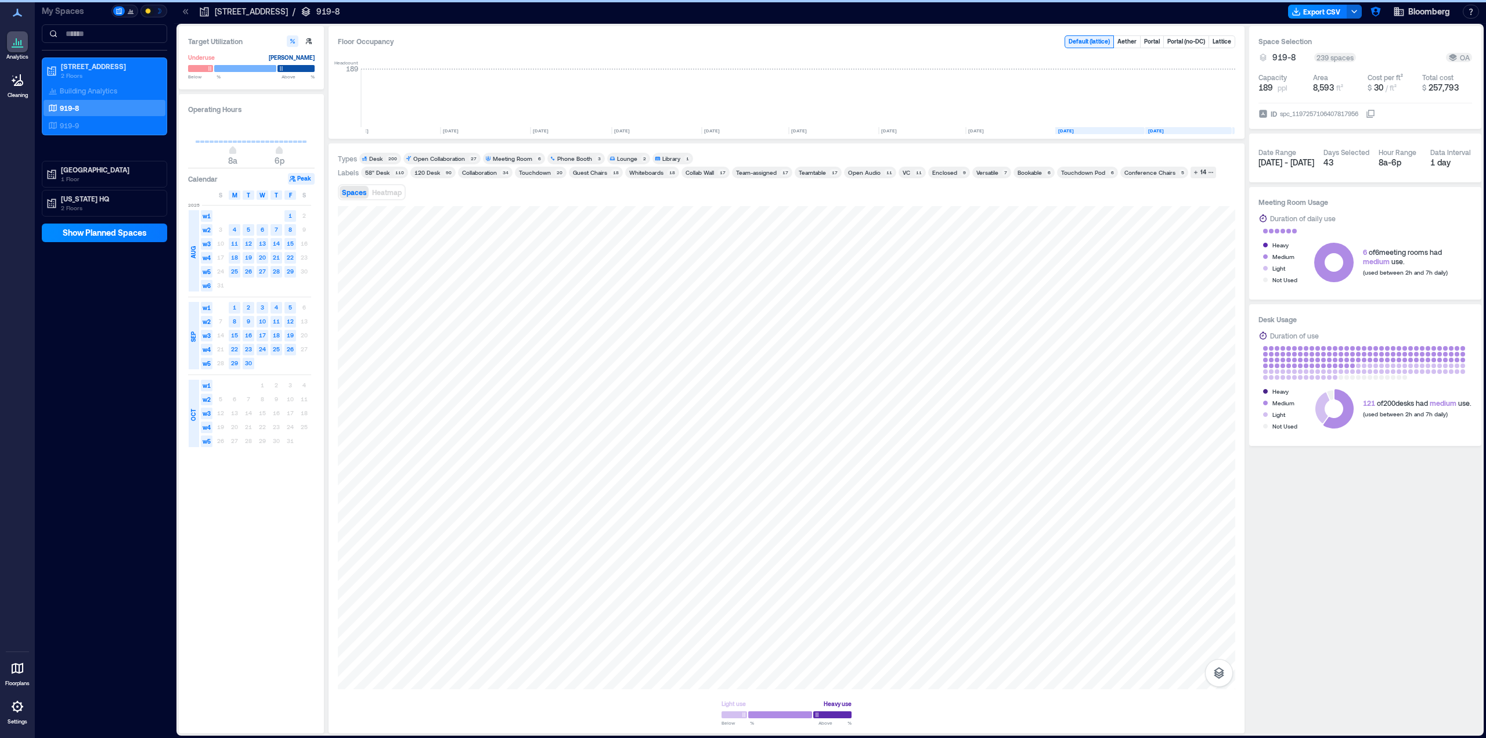 The height and width of the screenshot is (738, 1486). I want to click on span: w3, so click(207, 413).